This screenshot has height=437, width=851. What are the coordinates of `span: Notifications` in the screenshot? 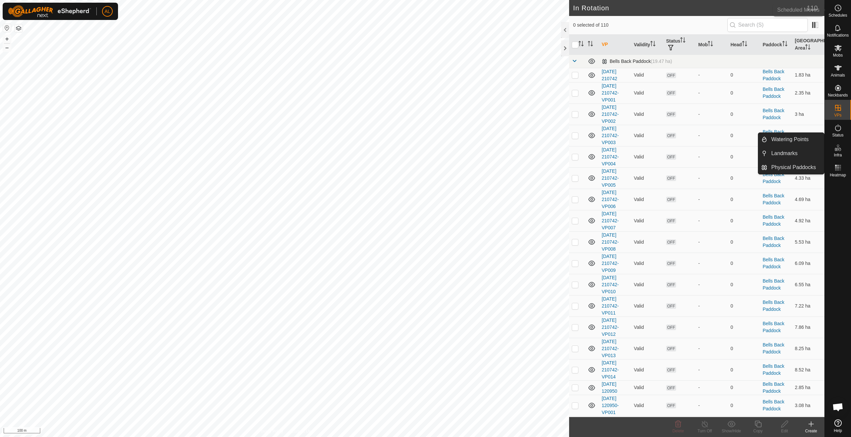 It's located at (838, 35).